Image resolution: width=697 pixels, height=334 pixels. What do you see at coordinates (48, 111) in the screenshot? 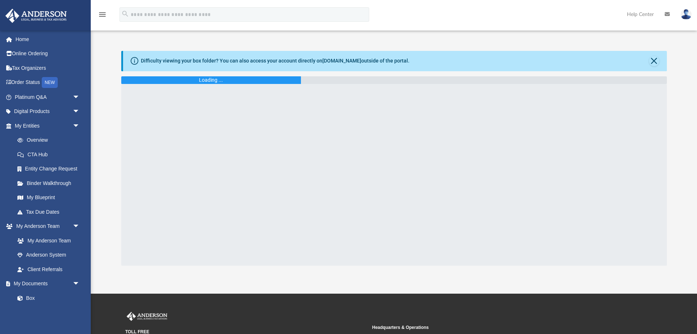
I see `a: Digital Productsarrow_drop_down` at bounding box center [48, 111].